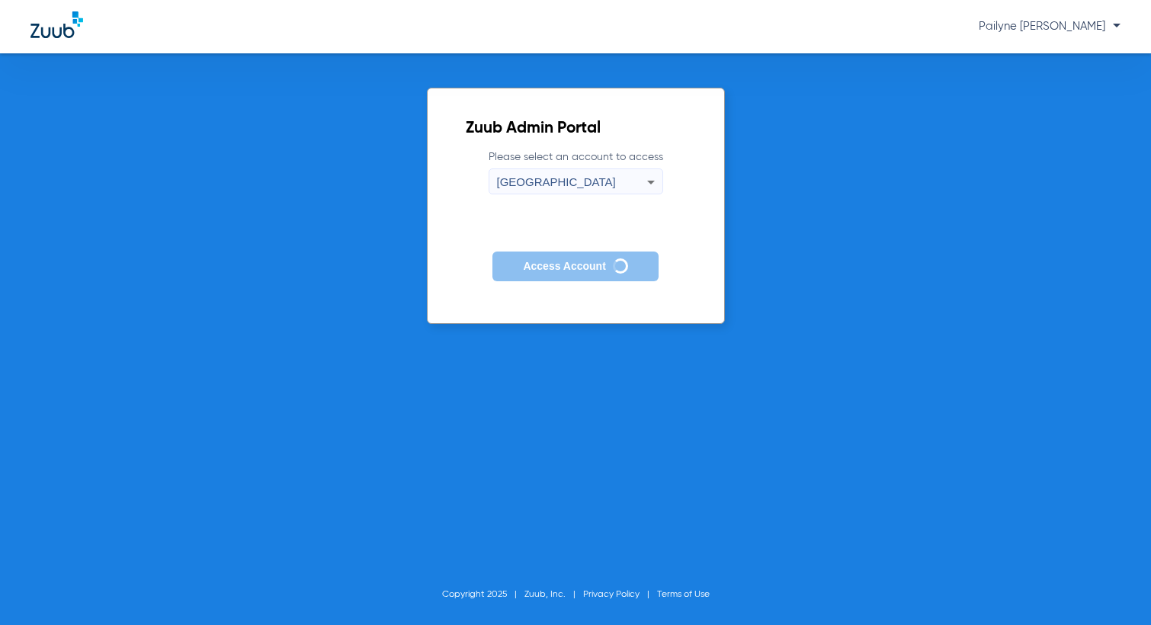 This screenshot has width=1151, height=625. What do you see at coordinates (575, 266) in the screenshot?
I see `button: Access Account` at bounding box center [575, 266].